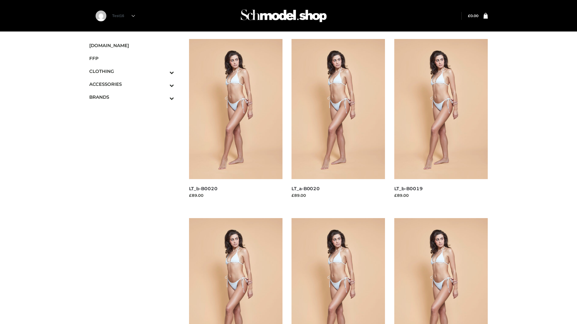  I want to click on a: BRANDSToggle Submenu, so click(132, 97).